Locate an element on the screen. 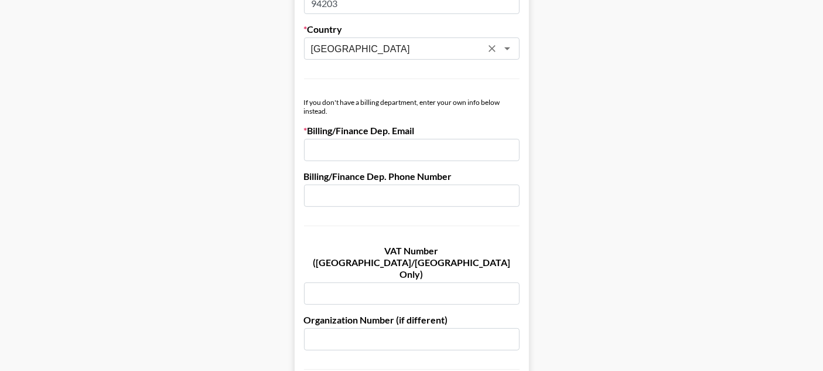 Image resolution: width=823 pixels, height=371 pixels. button: Open is located at coordinates (507, 49).